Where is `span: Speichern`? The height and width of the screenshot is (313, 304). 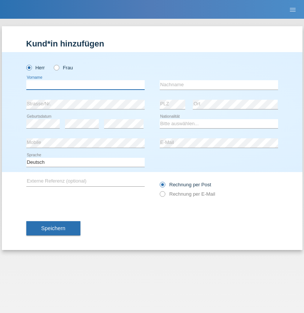 span: Speichern is located at coordinates (53, 229).